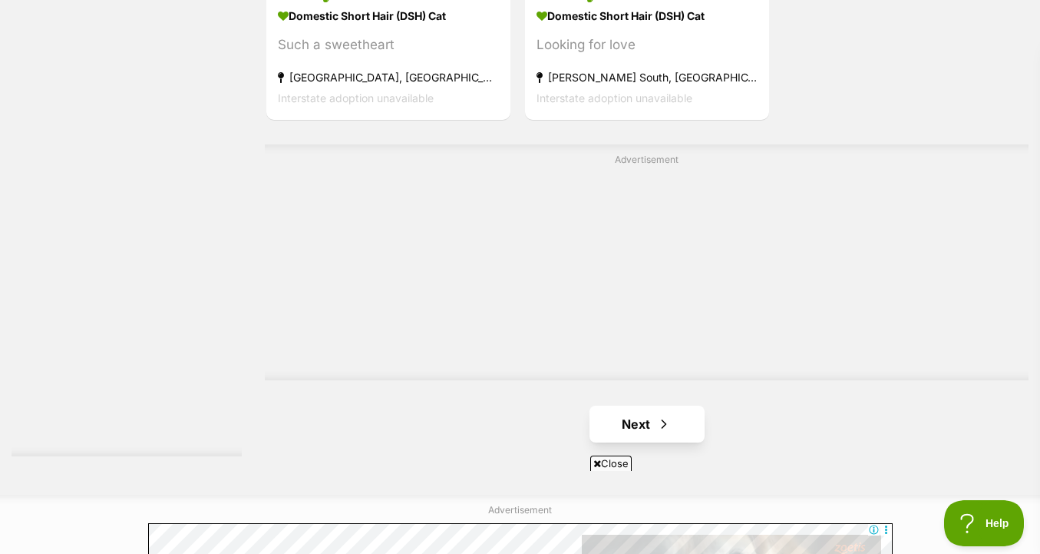 This screenshot has width=1040, height=554. What do you see at coordinates (611, 463) in the screenshot?
I see `span: Close` at bounding box center [611, 463].